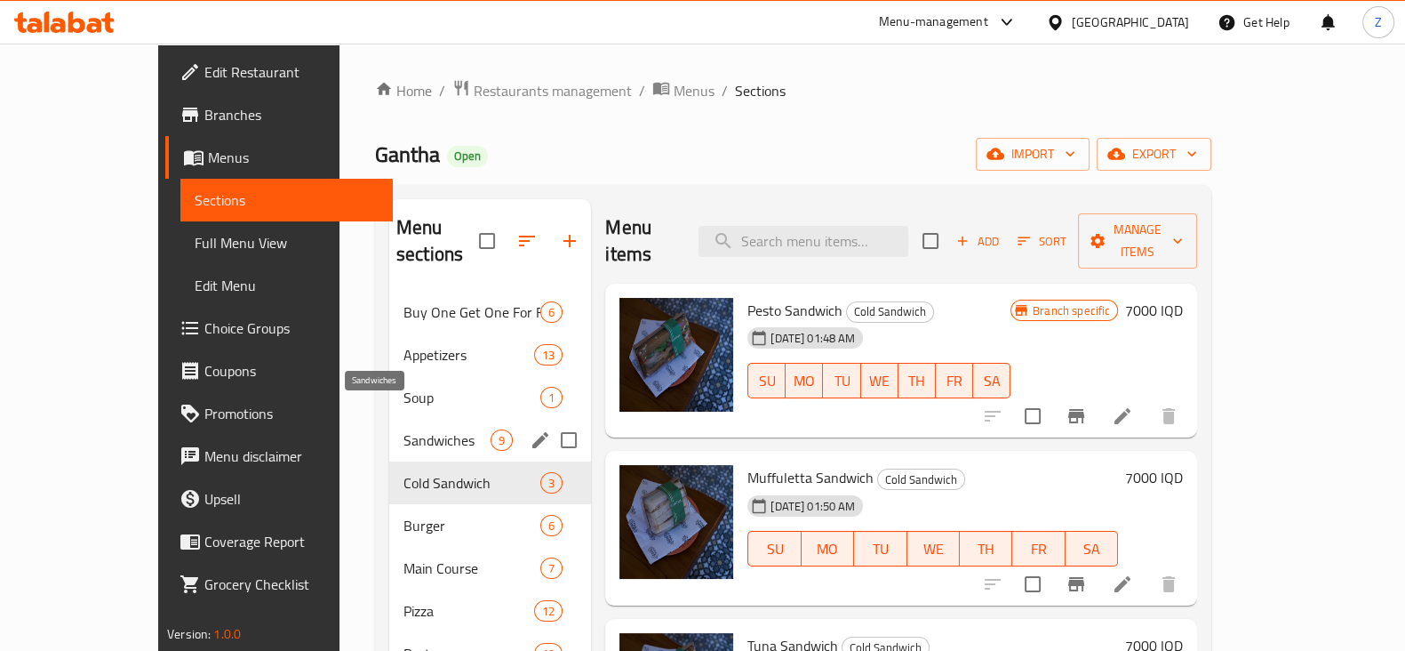 Image resolution: width=1405 pixels, height=651 pixels. Describe the element at coordinates (279, 413) in the screenshot. I see `a: Promotions` at that location.